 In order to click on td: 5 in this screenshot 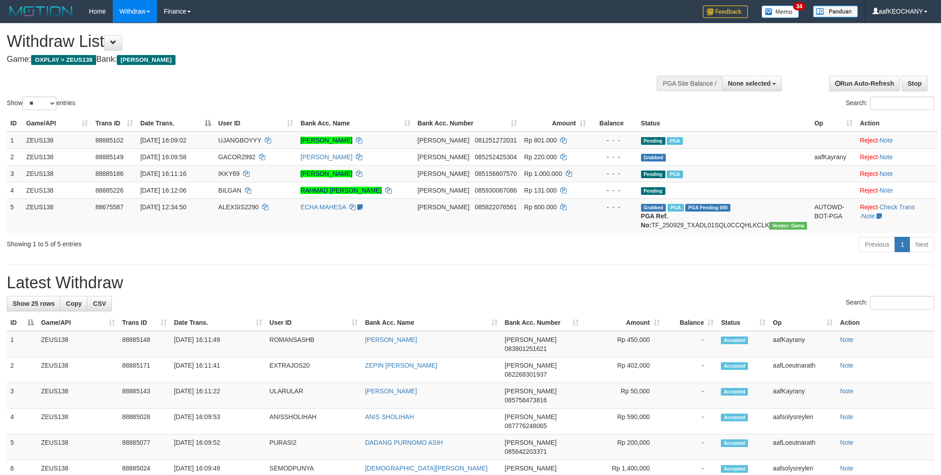, I will do `click(22, 447)`.